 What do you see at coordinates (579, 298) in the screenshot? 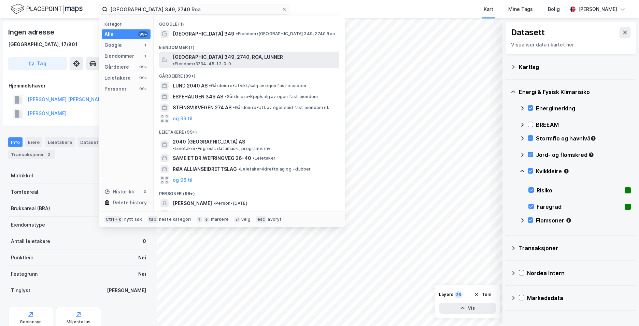
I see `div: Markedsdata` at bounding box center [579, 298].